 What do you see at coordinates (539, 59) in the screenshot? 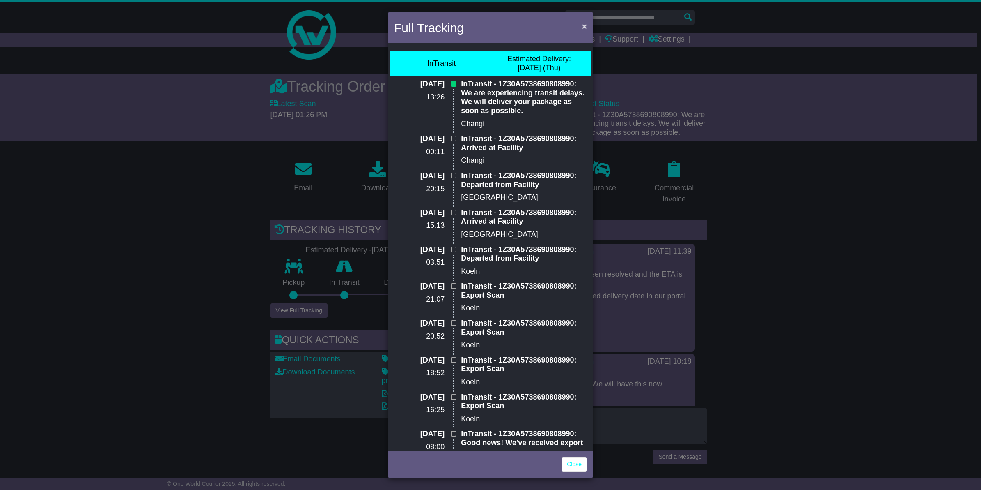
I see `span: Estimated Delivery:` at bounding box center [539, 59].